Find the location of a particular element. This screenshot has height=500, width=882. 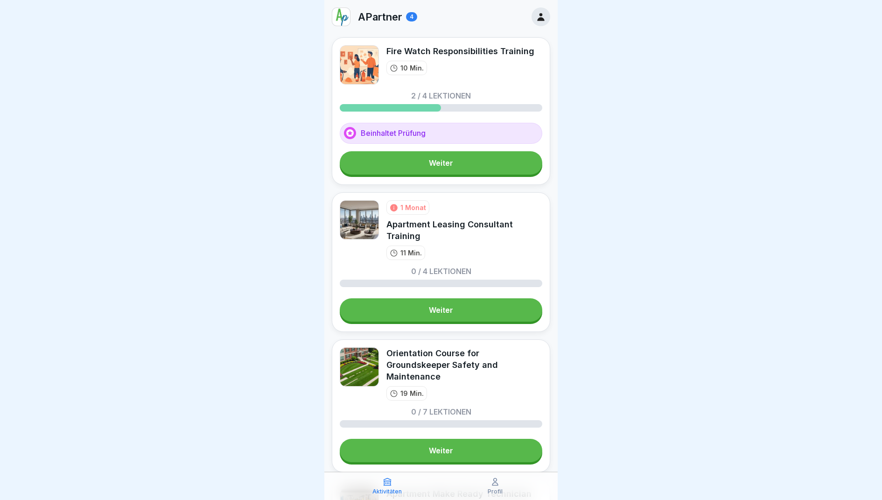

img: s1c8o614ygoolmdbrahy44oj.png is located at coordinates (341, 17).